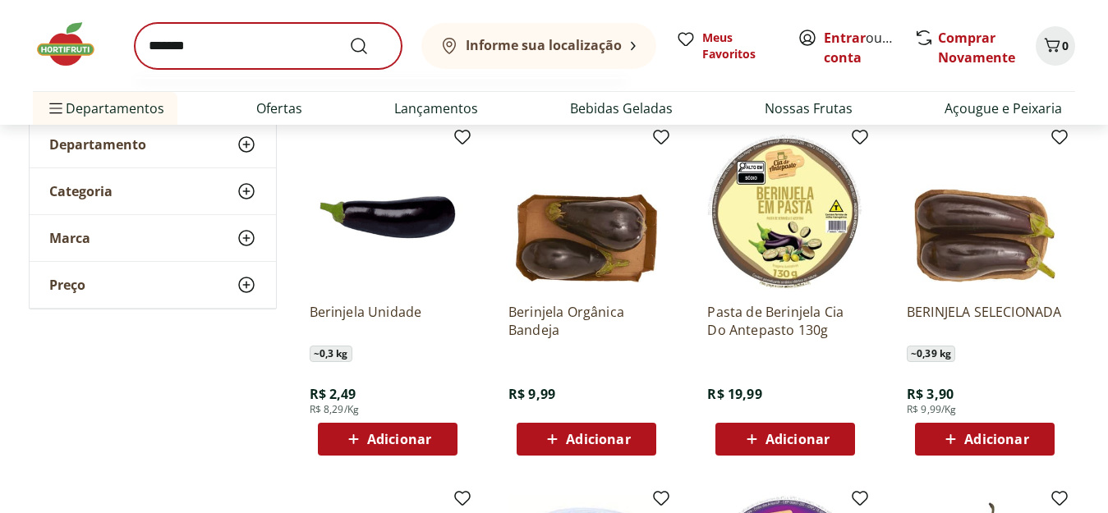 Image resolution: width=1108 pixels, height=513 pixels. What do you see at coordinates (539, 46) in the screenshot?
I see `button: Informe sua localização` at bounding box center [539, 46].